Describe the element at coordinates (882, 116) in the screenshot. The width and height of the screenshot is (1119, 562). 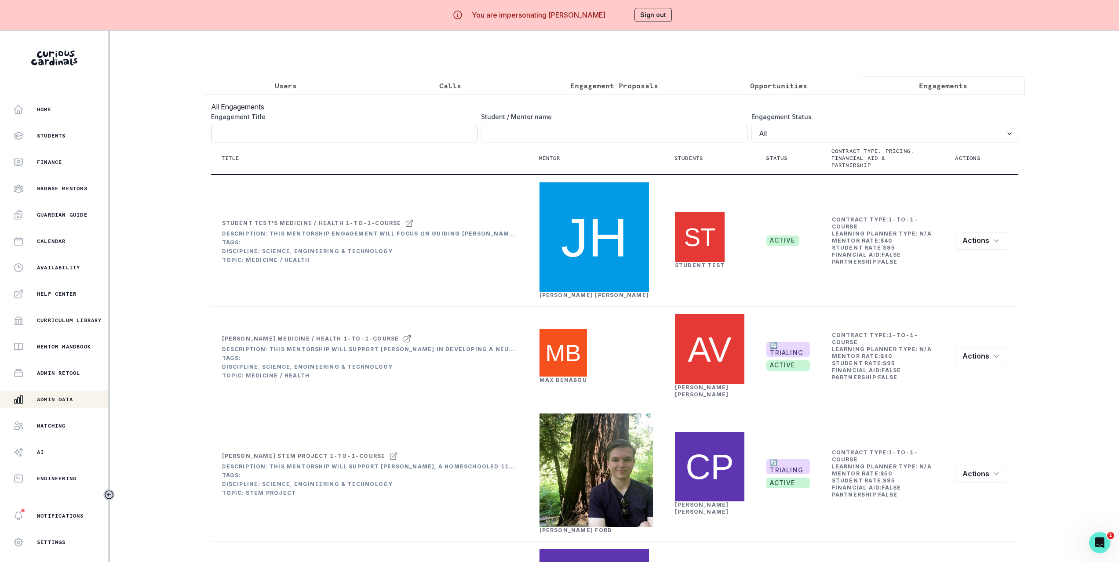
I see `label: Engagement Status` at that location.